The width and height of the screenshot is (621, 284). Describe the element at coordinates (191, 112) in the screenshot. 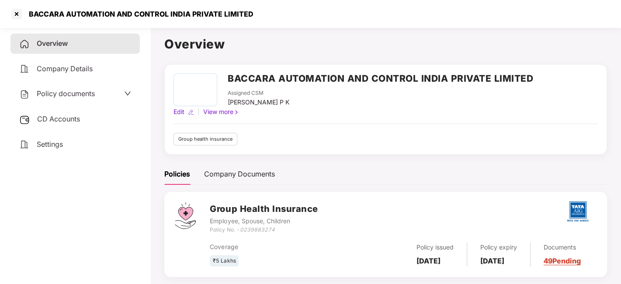

I see `img: editIcon` at that location.